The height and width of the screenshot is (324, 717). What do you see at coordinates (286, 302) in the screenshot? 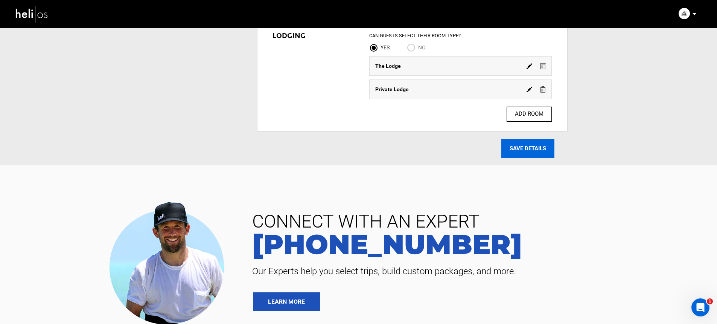
I see `a: LEARN MORE` at bounding box center [286, 302].